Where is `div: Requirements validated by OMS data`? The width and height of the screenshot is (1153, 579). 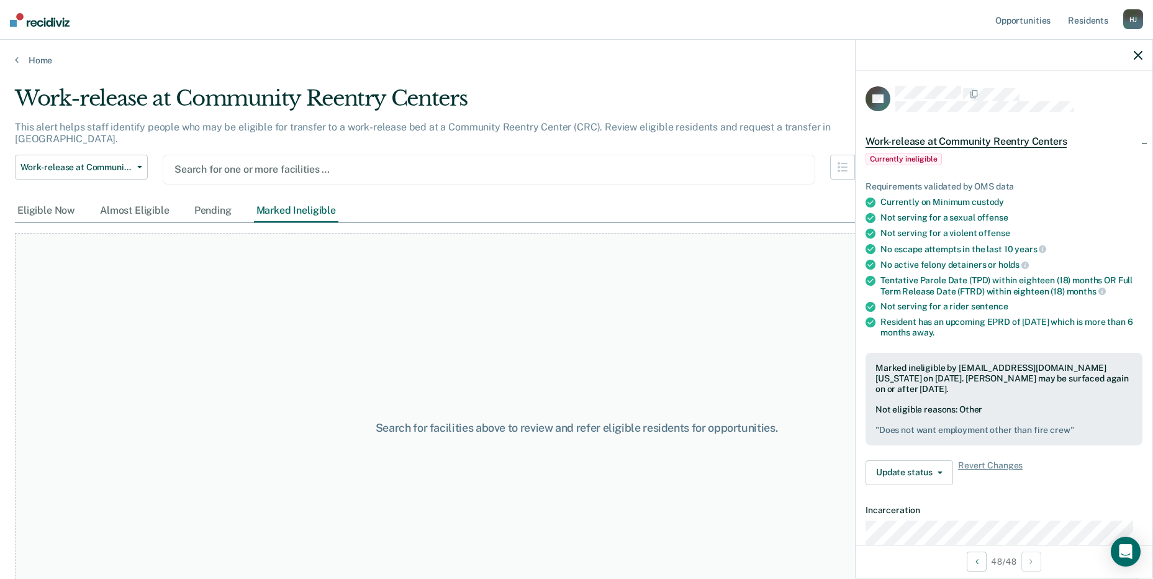 div: Requirements validated by OMS data is located at coordinates (1004, 186).